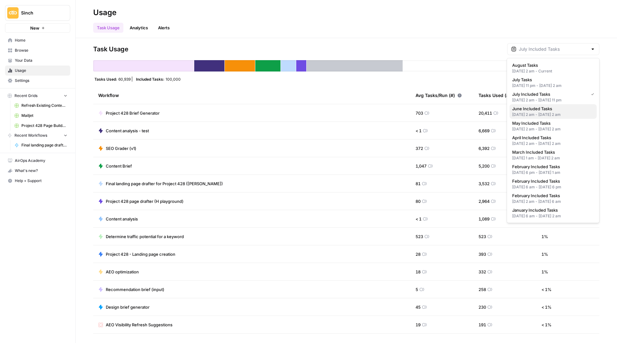 The width and height of the screenshot is (617, 343). What do you see at coordinates (552, 152) in the screenshot?
I see `span: March Included Tasks` at bounding box center [552, 152].